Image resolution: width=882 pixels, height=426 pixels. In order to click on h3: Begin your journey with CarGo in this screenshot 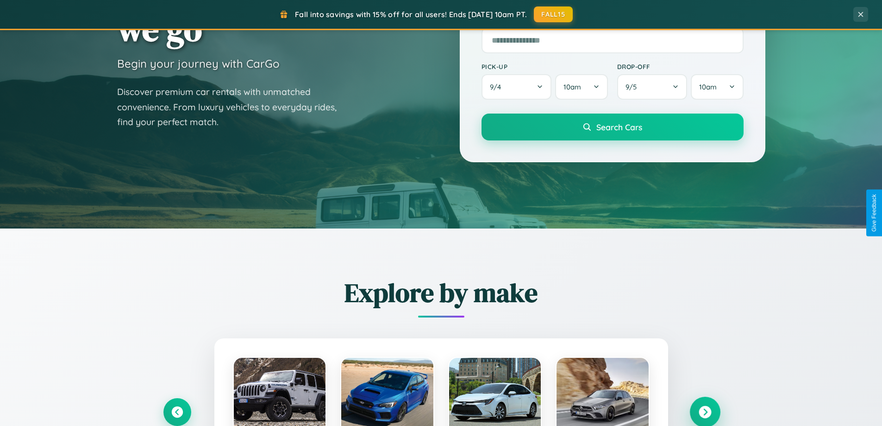, I will do `click(198, 63)`.